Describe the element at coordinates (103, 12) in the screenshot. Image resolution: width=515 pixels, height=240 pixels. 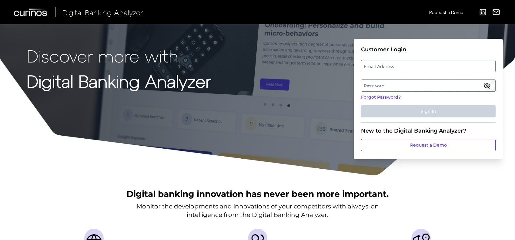
I see `span: Digital Banking Analyzer` at that location.